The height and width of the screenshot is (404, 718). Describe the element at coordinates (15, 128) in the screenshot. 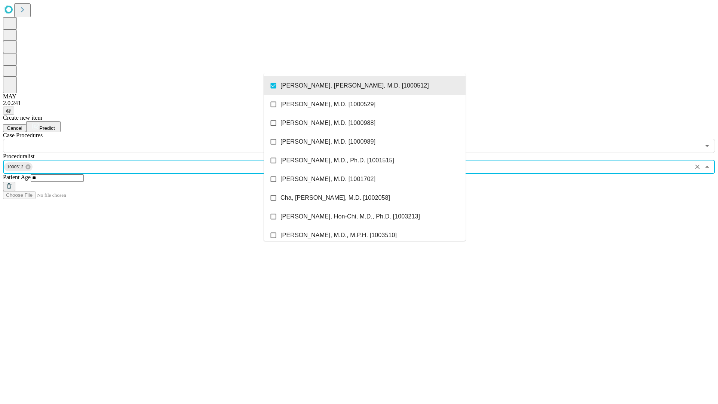

I see `button: Cancel` at that location.